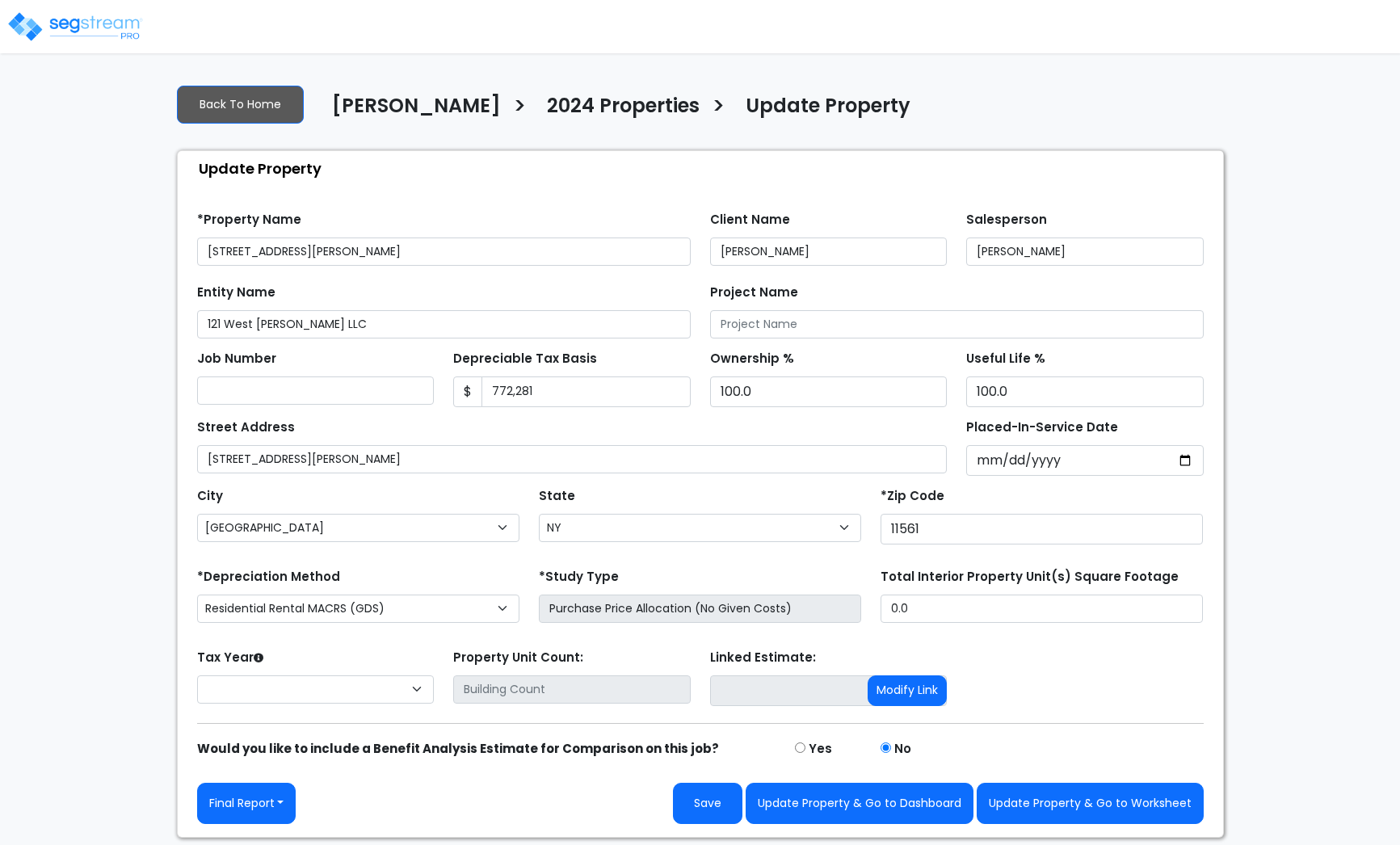 The height and width of the screenshot is (845, 1400). Describe the element at coordinates (579, 577) in the screenshot. I see `label: *Study Type` at that location.